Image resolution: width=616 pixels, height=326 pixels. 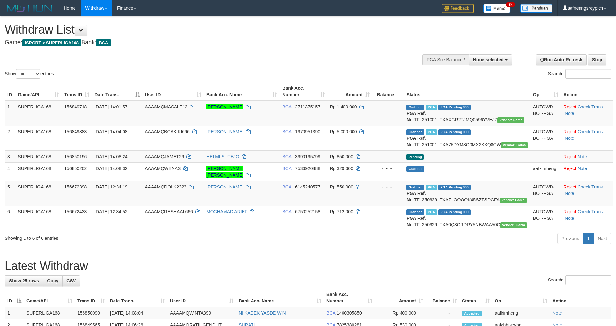 I want to click on span: Copy 6750252158 to clipboard, so click(x=308, y=212).